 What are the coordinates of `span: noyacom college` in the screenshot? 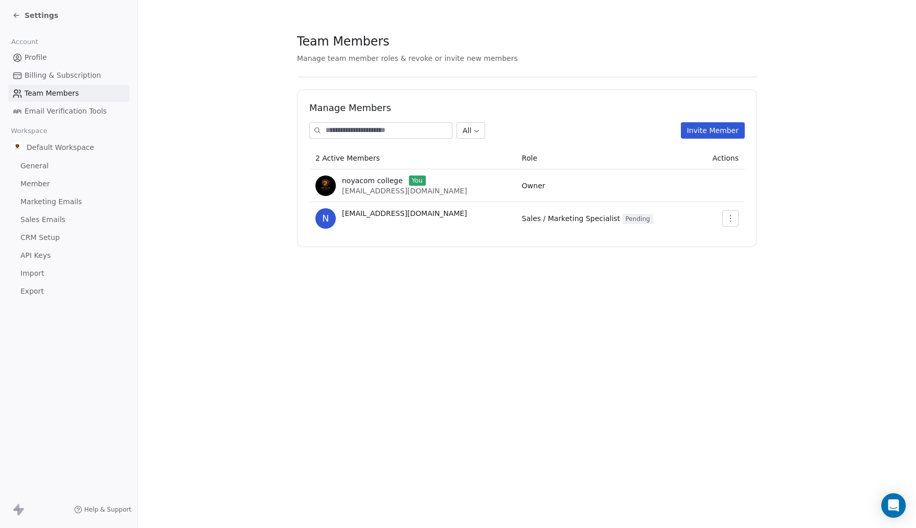 It's located at (372, 181).